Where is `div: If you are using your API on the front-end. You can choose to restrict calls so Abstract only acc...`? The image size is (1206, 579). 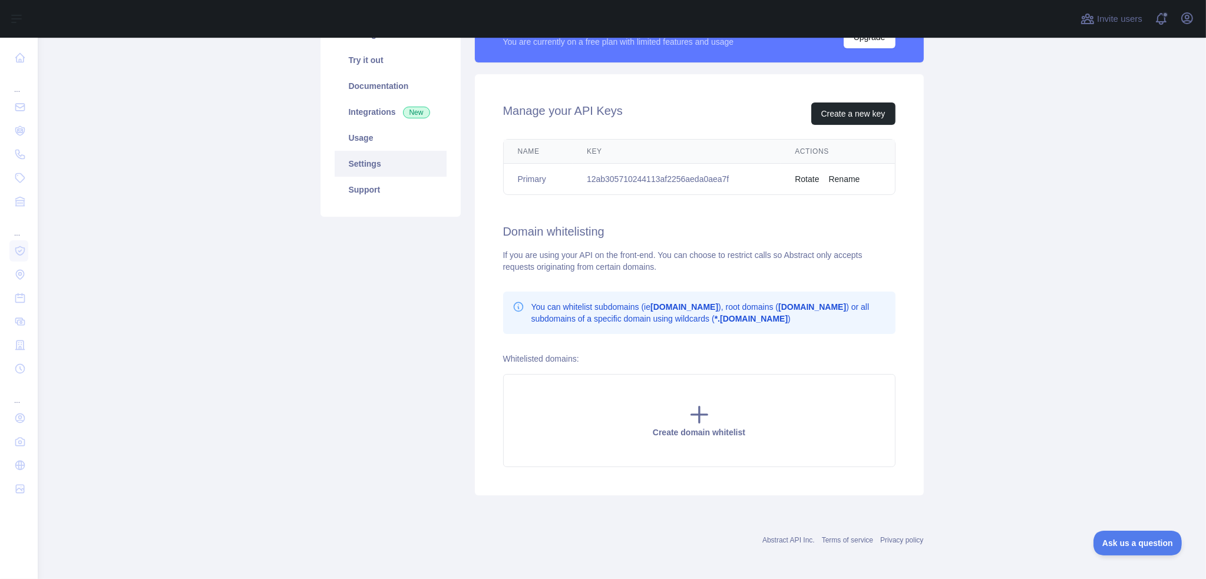
div: If you are using your API on the front-end. You can choose to restrict calls so Abstract only acc... is located at coordinates (699, 261).